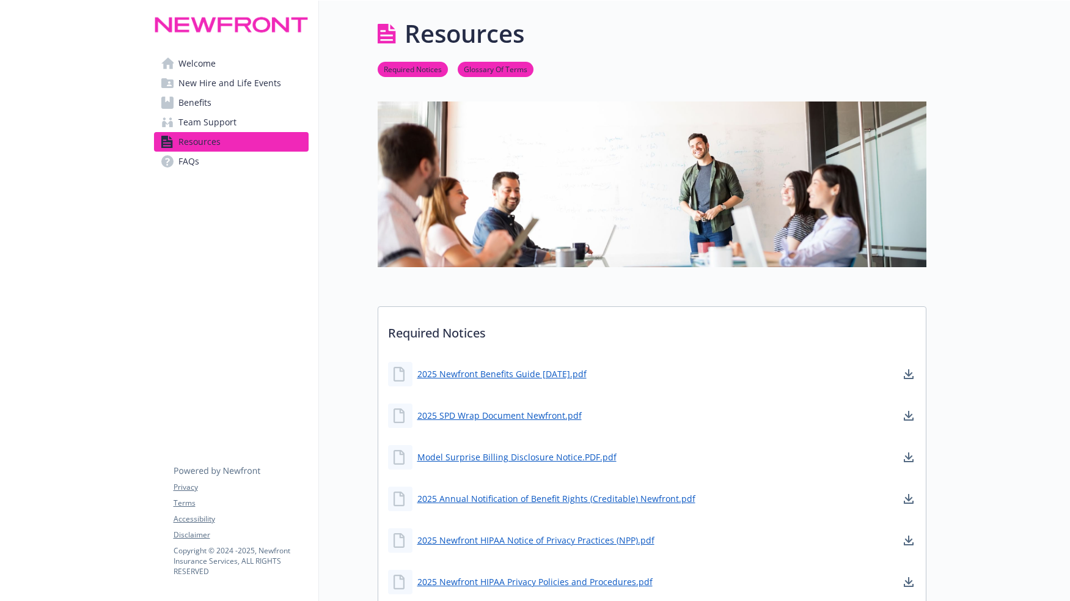 The width and height of the screenshot is (1070, 601). I want to click on a: Model Surprise Billing Disclosure Notice.PDF.pdf, so click(517, 457).